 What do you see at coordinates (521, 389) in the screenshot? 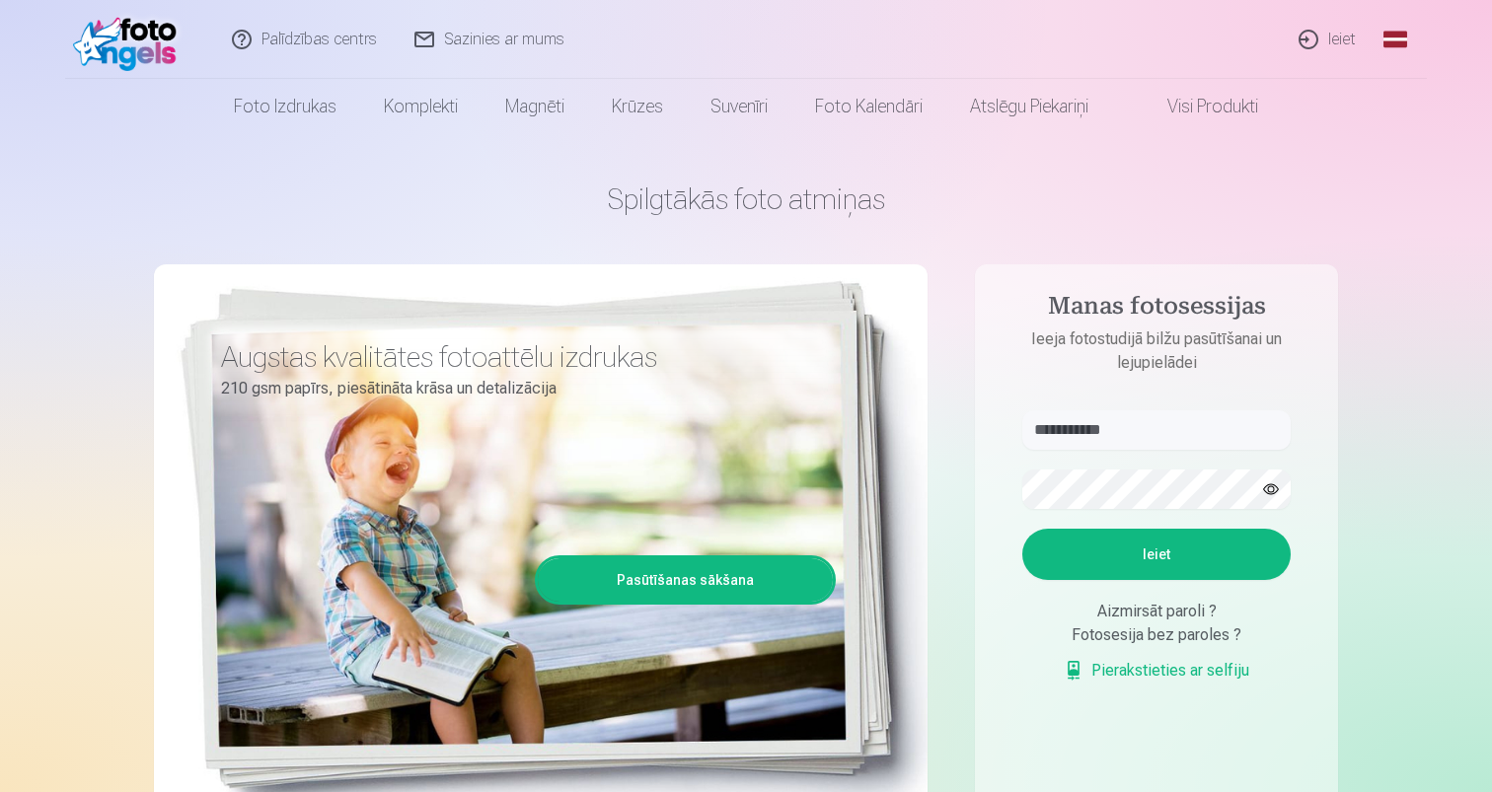
I see `p: 210 gsm papīrs, piesātināta krāsa un detalizācija` at bounding box center [521, 389].